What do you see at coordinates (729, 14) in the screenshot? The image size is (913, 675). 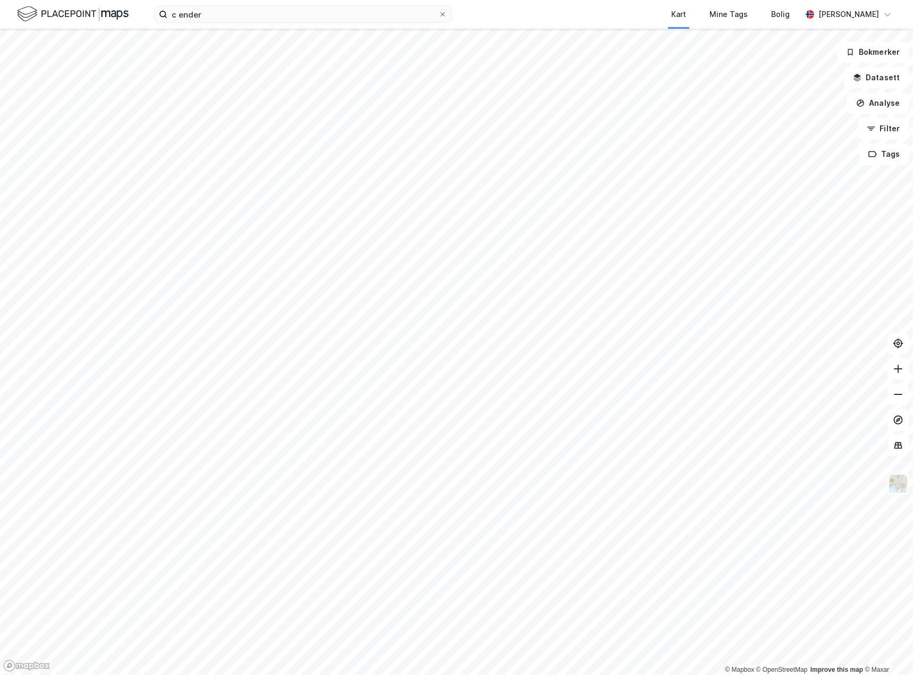 I see `div: Mine Tags` at bounding box center [729, 14].